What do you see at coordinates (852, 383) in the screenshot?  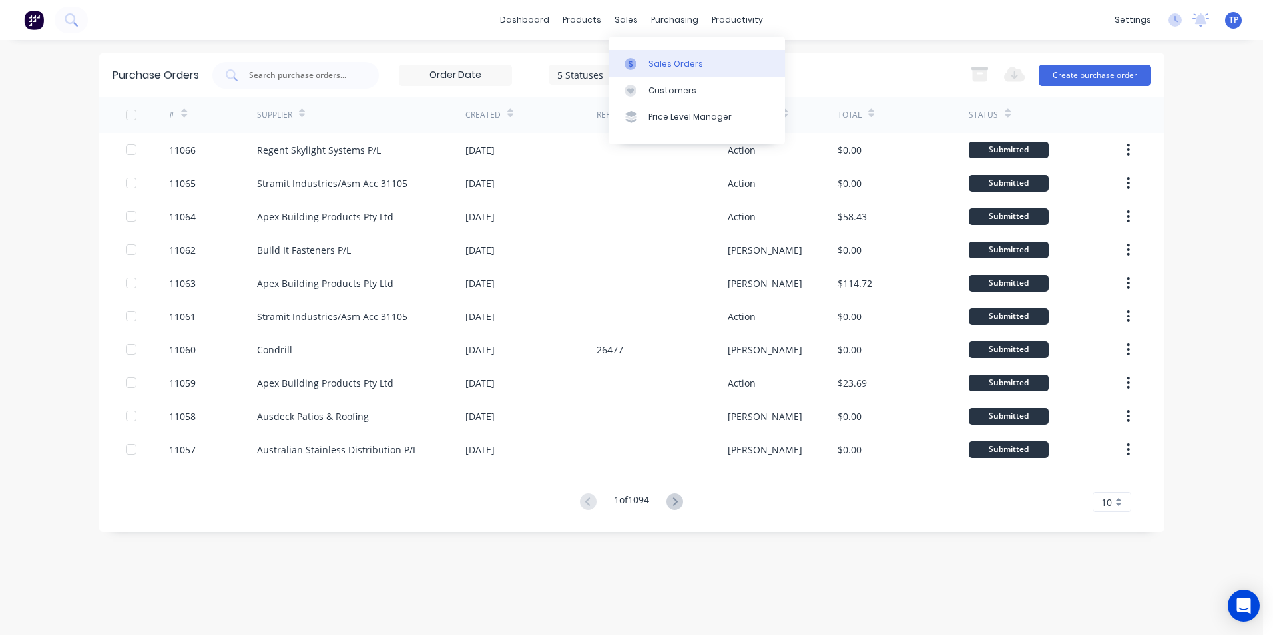 I see `div: $23.69` at bounding box center [852, 383].